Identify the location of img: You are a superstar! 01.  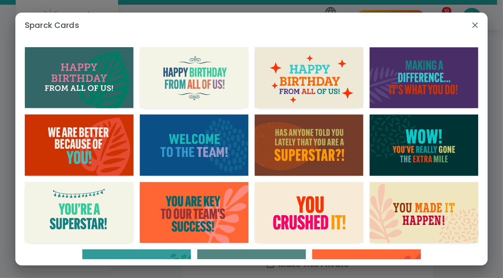
(79, 213).